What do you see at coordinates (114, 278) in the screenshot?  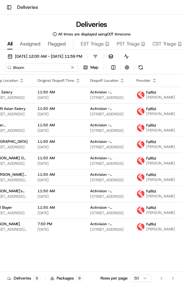 I see `p: Rows per page` at bounding box center [114, 278].